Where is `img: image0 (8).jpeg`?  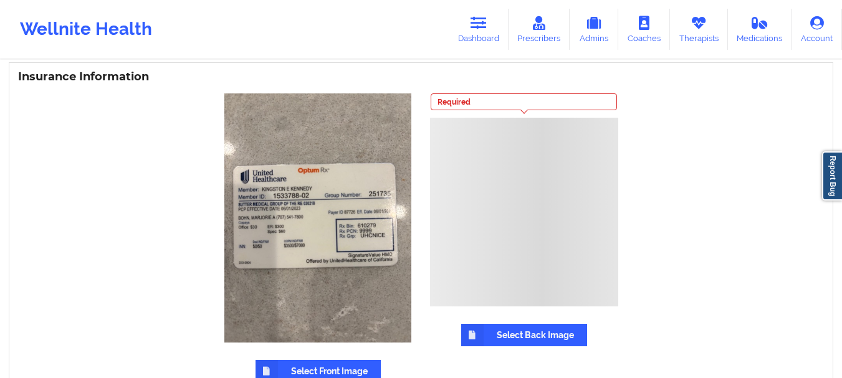
img: image0 (8).jpeg is located at coordinates (318, 218).